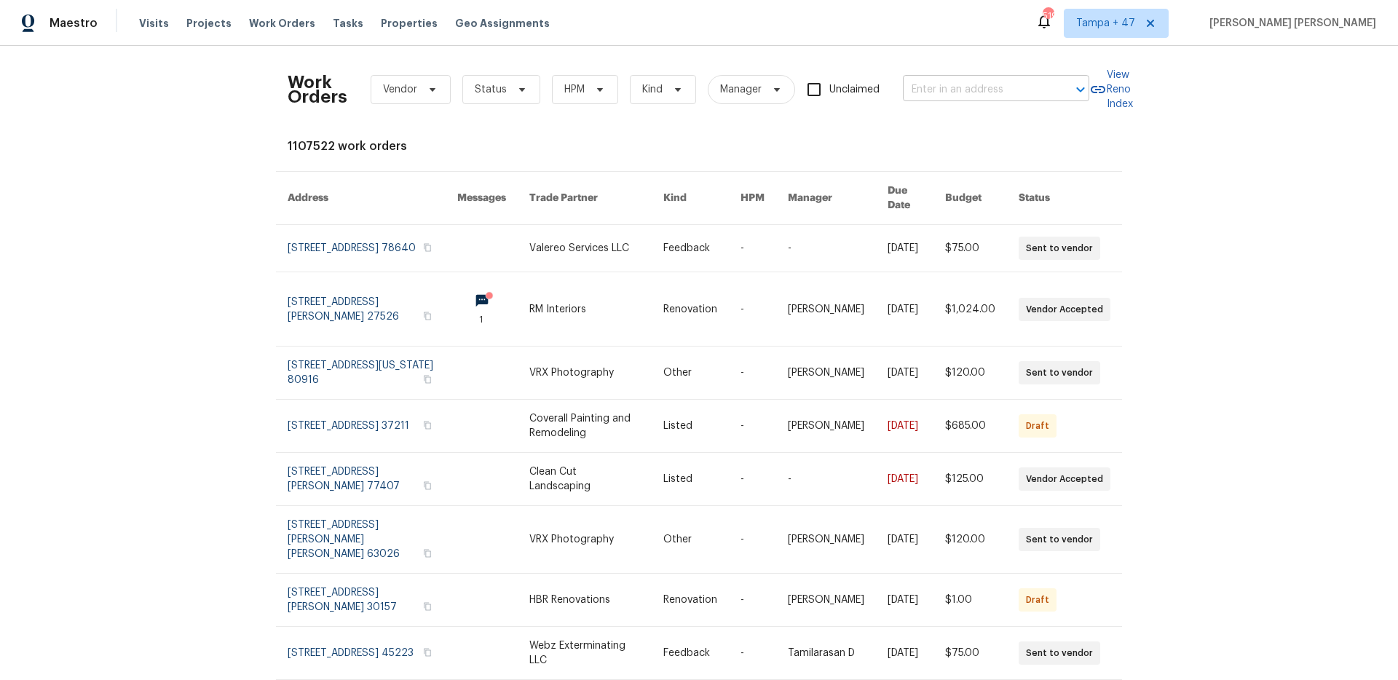  Describe the element at coordinates (1080, 90) in the screenshot. I see `button: Open` at that location.